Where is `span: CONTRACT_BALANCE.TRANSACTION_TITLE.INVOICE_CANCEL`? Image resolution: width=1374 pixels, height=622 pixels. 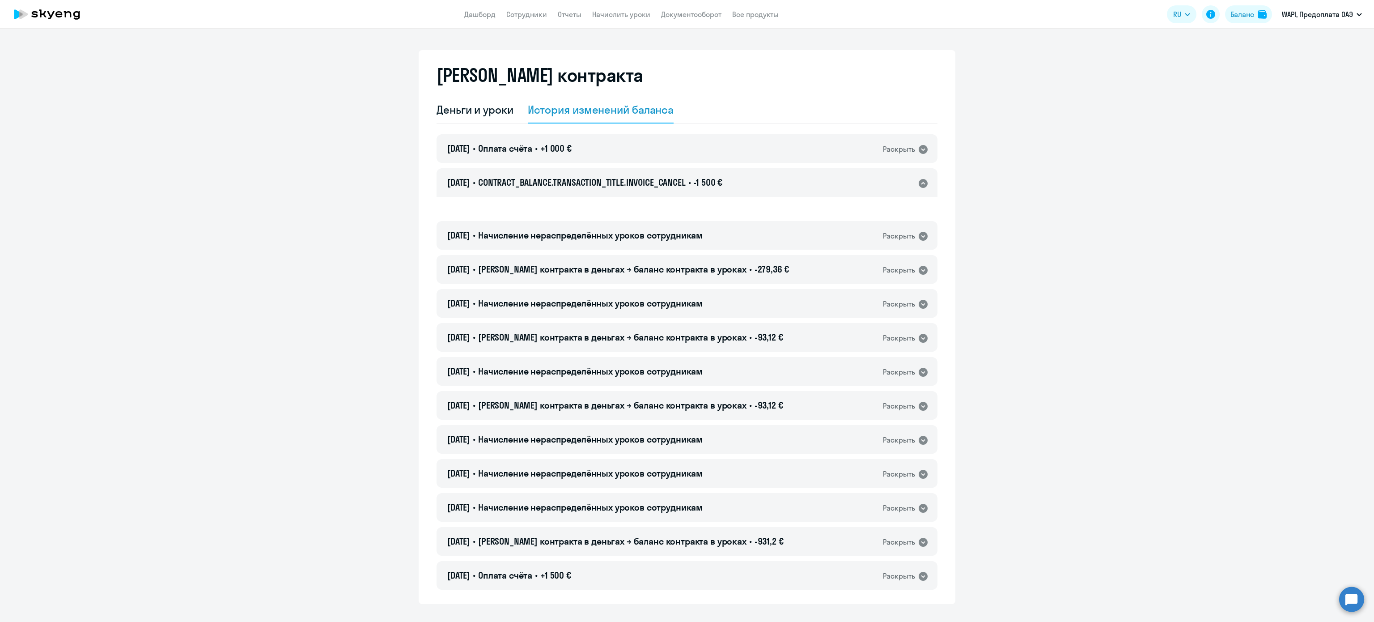
span: CONTRACT_BALANCE.TRANSACTION_TITLE.INVOICE_CANCEL is located at coordinates (582, 182).